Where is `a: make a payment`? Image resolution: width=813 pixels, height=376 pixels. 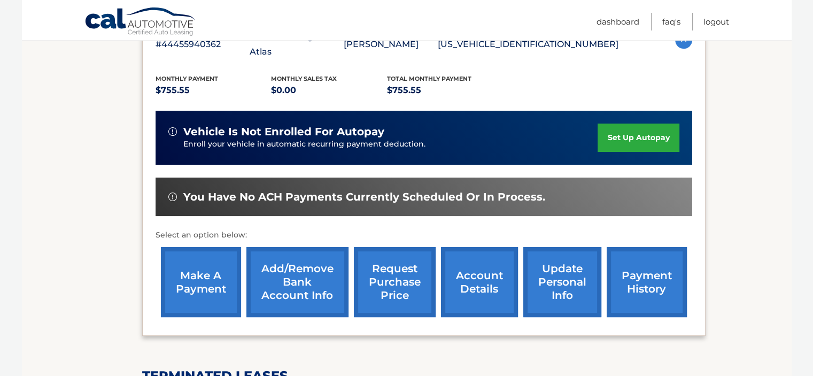 a: make a payment is located at coordinates (201, 282).